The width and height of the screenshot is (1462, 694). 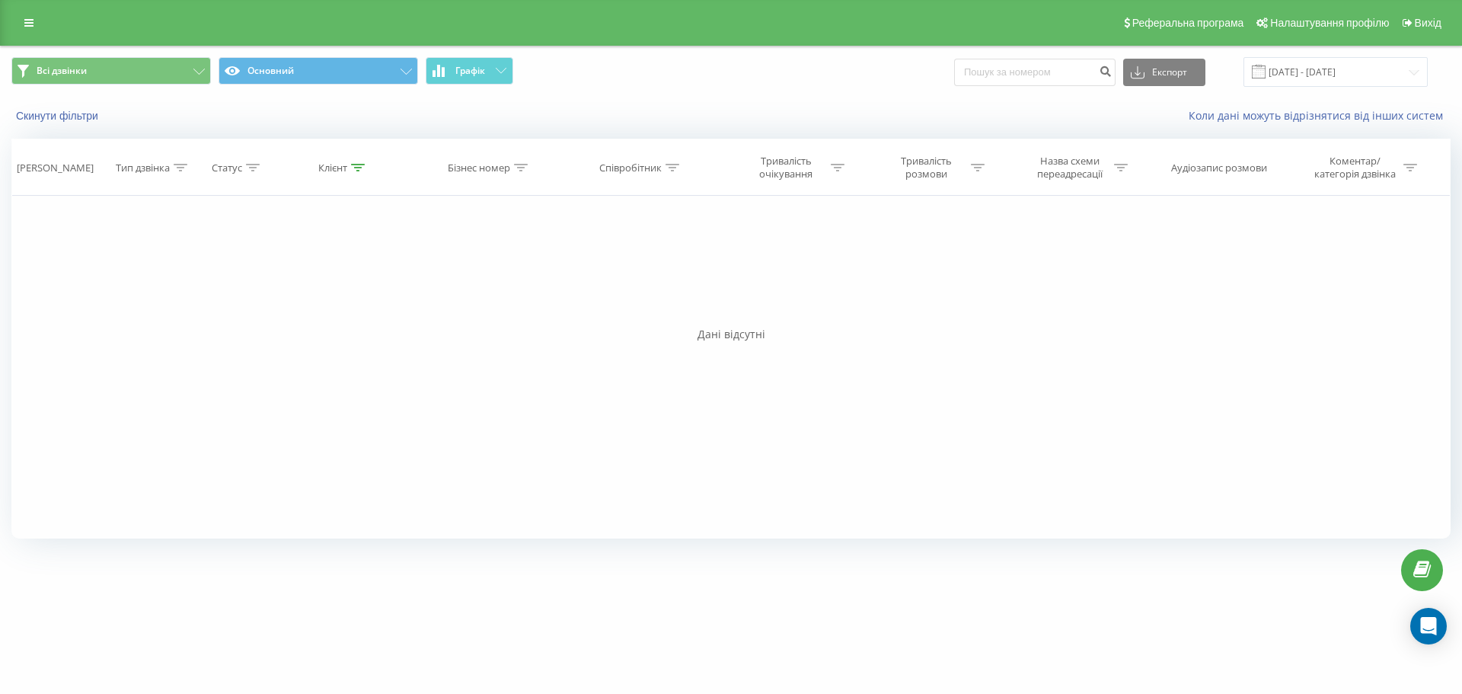 What do you see at coordinates (731, 334) in the screenshot?
I see `div: Дані відсутні` at bounding box center [731, 334].